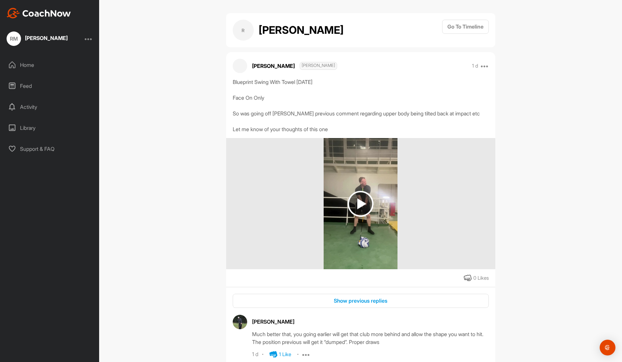 This screenshot has height=362, width=622. I want to click on div: 0 Likes, so click(481, 278).